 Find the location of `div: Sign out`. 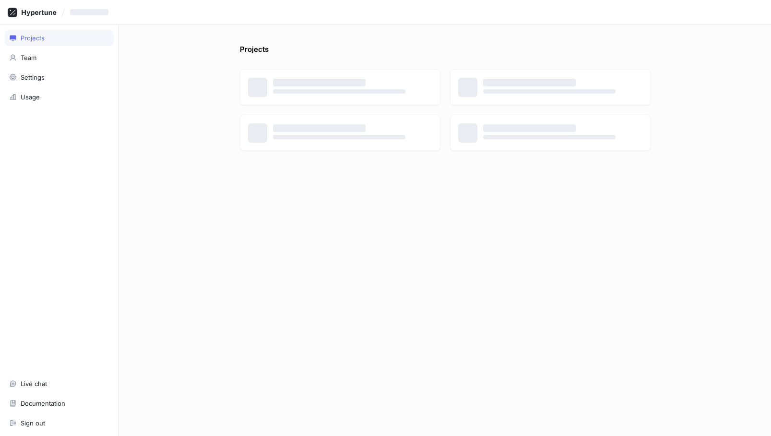

div: Sign out is located at coordinates (33, 423).